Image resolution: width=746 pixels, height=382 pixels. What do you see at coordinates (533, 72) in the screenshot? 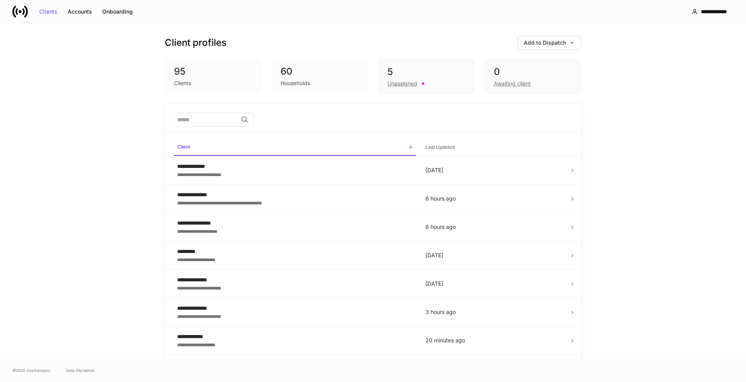
I see `div: 0` at bounding box center [533, 72].